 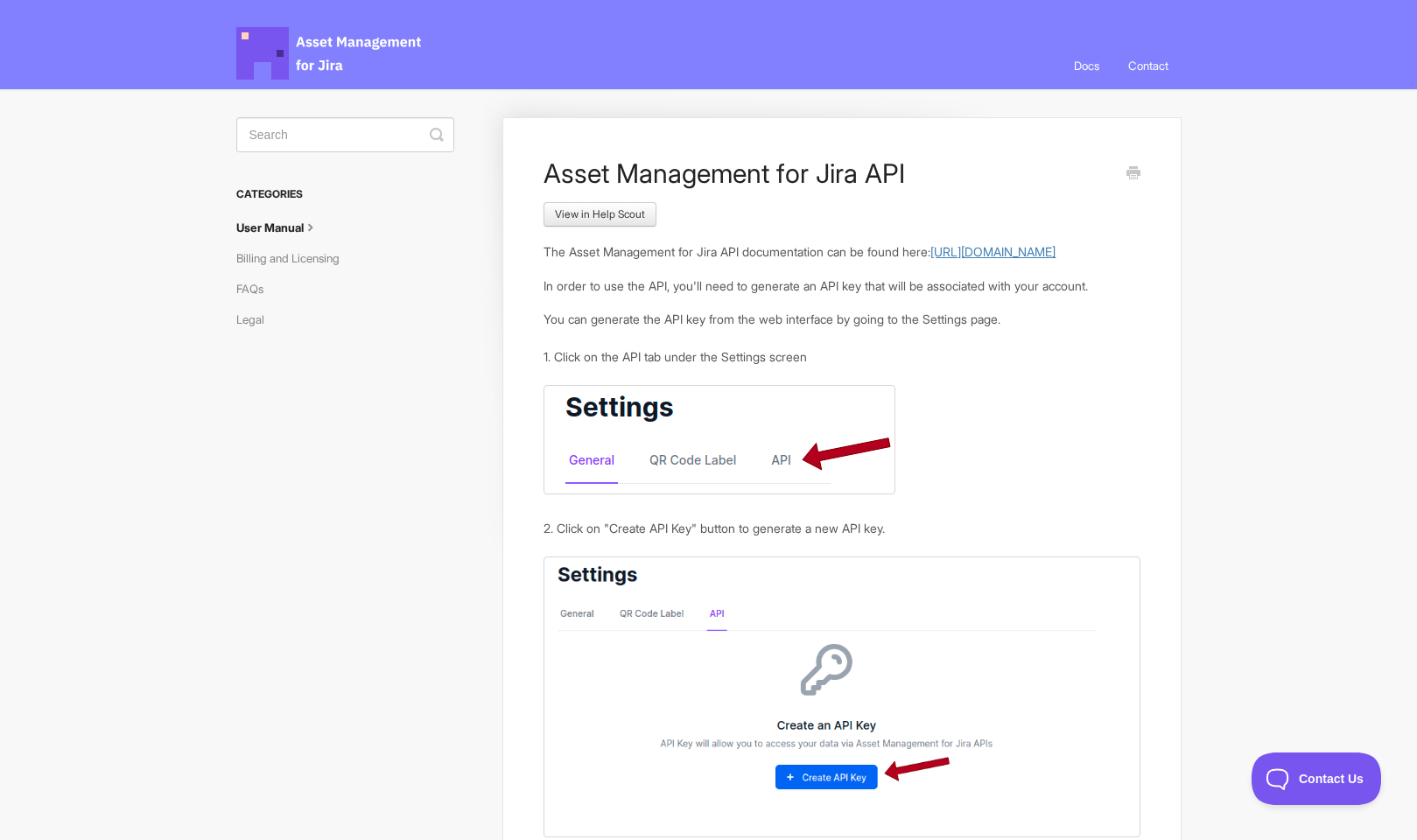 I want to click on div: 2. Click on "Create API Key" button to generate a new API key., so click(x=841, y=528).